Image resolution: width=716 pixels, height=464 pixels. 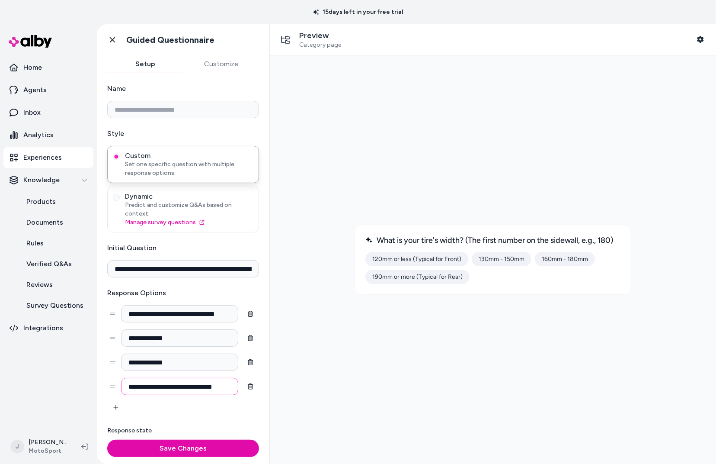 I want to click on a: Integrations, so click(x=48, y=328).